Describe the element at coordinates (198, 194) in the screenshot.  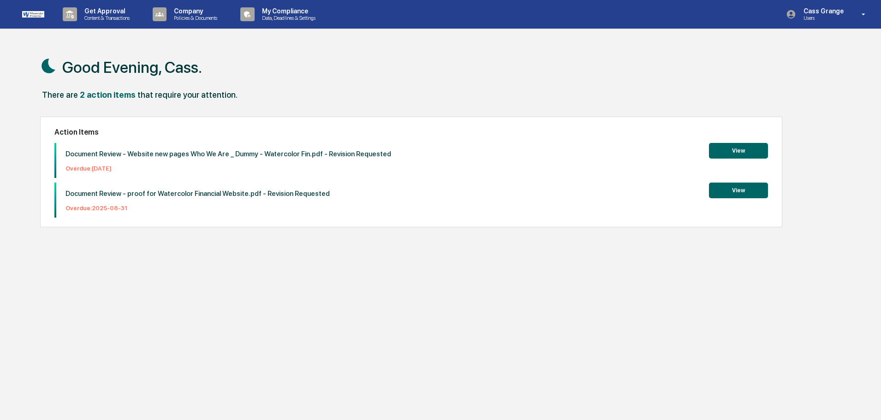
I see `p: Document Review - proof for Watercolor Financial Website.pdf - Revision Requested` at that location.